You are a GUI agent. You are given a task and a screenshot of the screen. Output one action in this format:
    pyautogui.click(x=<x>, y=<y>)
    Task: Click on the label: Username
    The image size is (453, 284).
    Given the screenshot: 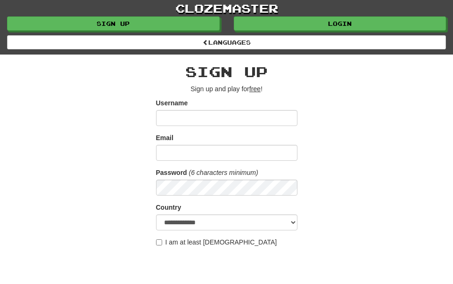 What is the action you would take?
    pyautogui.click(x=172, y=103)
    